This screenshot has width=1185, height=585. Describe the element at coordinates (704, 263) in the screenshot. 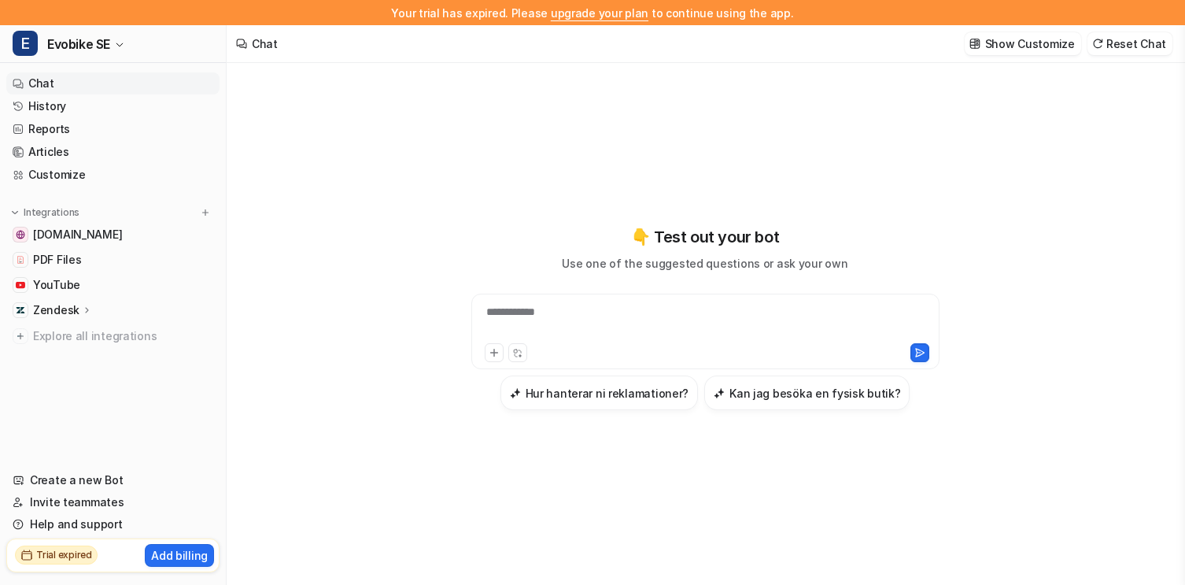

I see `p: Use one of the suggested questions or ask your own` at that location.